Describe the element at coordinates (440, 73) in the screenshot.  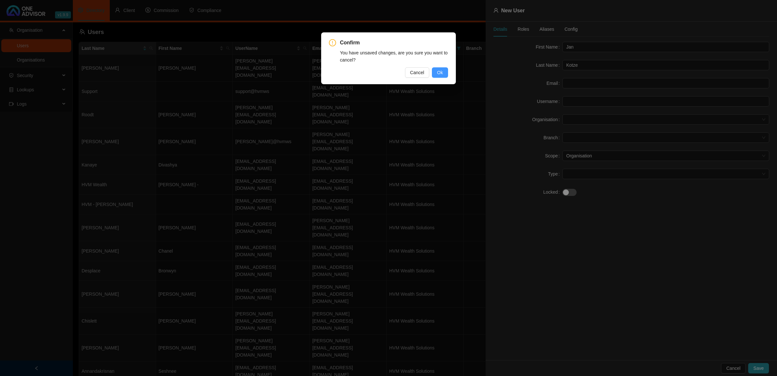
I see `span: Ok` at that location.